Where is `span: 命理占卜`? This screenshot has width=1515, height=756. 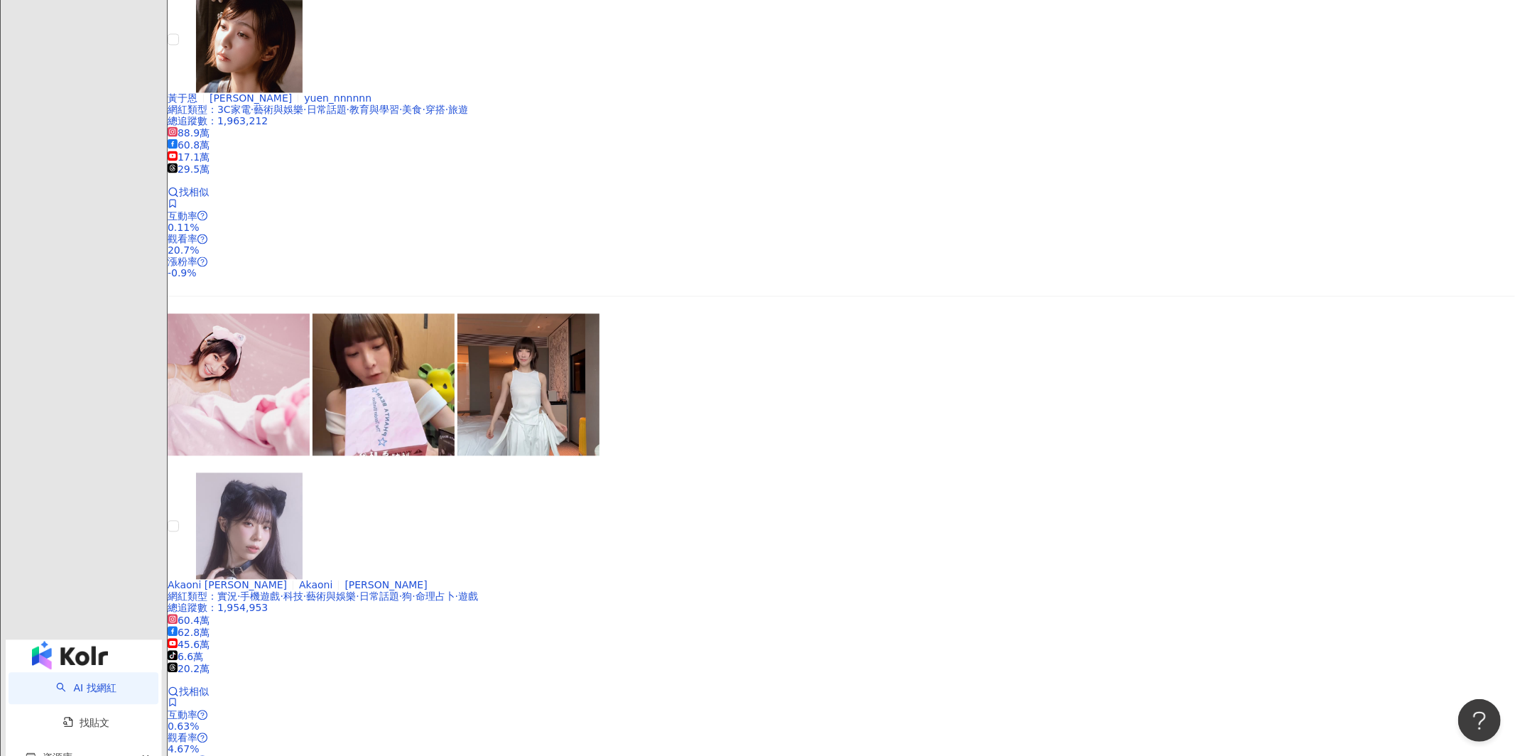
span: 命理占卜 is located at coordinates (435, 596).